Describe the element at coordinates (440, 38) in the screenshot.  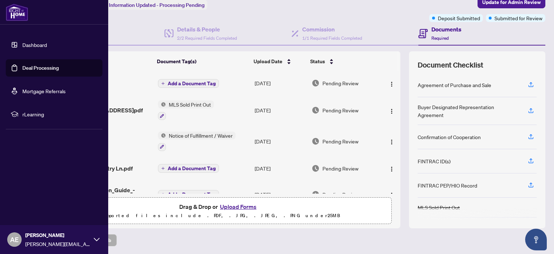
I see `span: Required` at that location.